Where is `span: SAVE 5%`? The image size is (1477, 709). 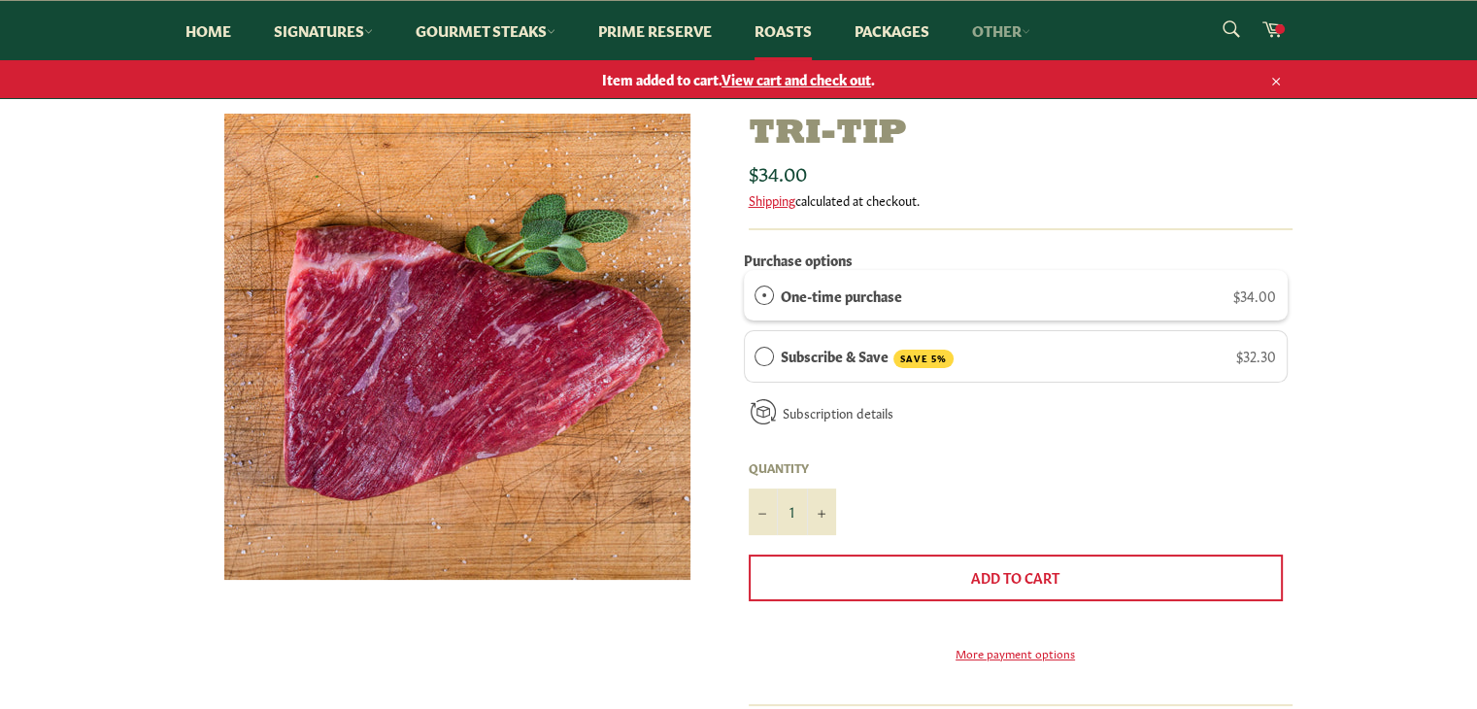 span: SAVE 5% is located at coordinates (924, 358).